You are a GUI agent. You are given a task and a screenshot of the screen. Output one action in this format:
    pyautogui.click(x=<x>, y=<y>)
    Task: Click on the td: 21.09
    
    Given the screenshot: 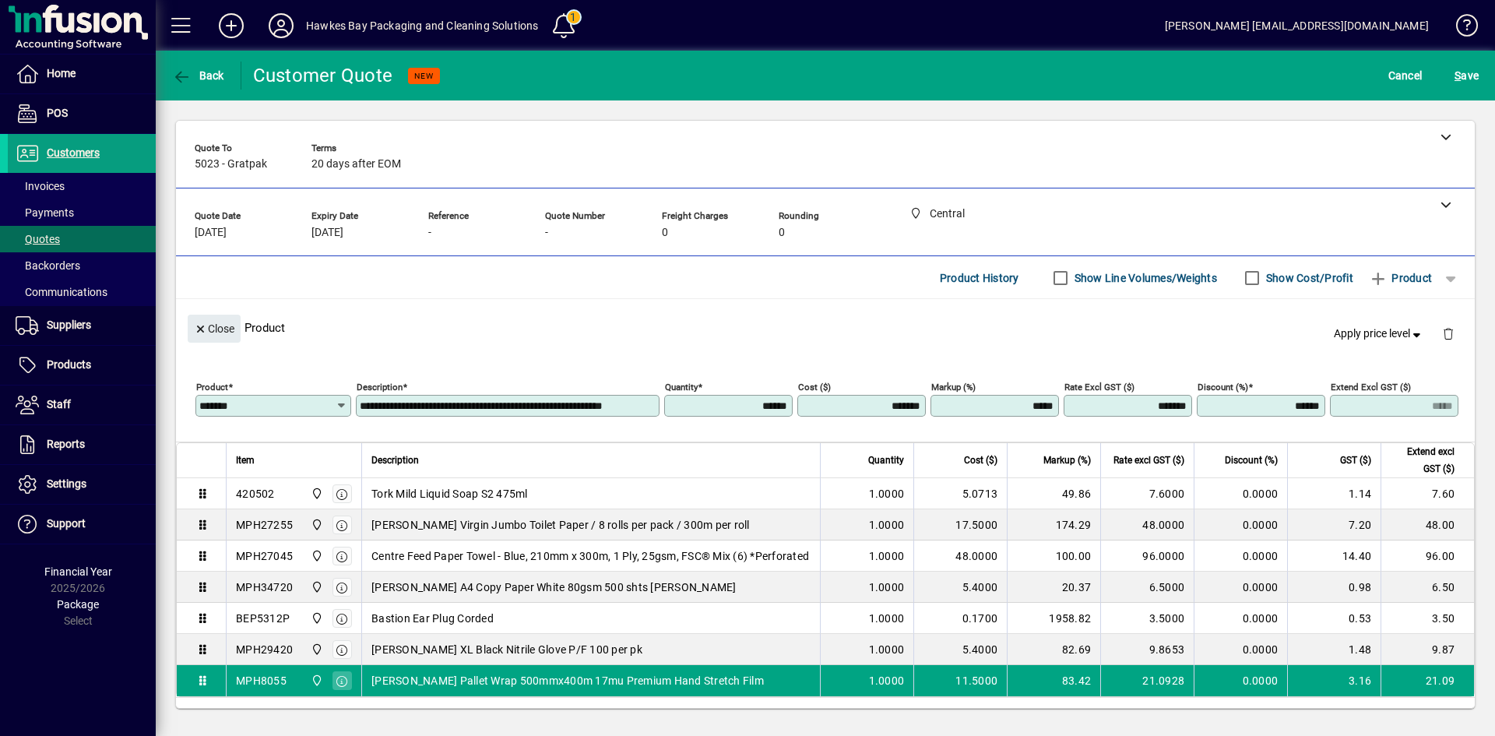 What is the action you would take?
    pyautogui.click(x=1427, y=681)
    